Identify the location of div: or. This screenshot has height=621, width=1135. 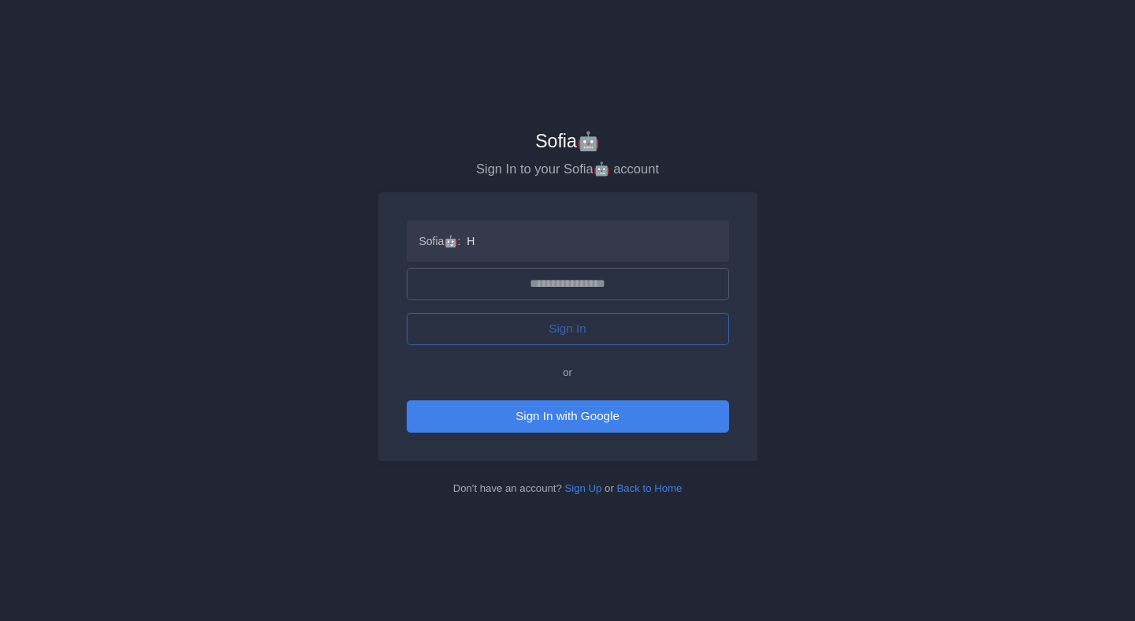
(567, 372).